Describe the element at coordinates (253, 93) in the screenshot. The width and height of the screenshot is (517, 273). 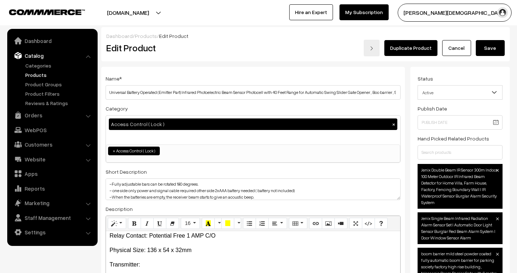
I see `input: Name` at that location.